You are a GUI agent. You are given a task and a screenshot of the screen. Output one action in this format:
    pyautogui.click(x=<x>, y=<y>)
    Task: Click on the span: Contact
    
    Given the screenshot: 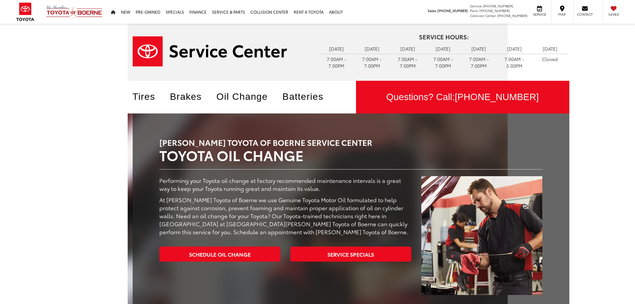 What is the action you would take?
    pyautogui.click(x=585, y=14)
    